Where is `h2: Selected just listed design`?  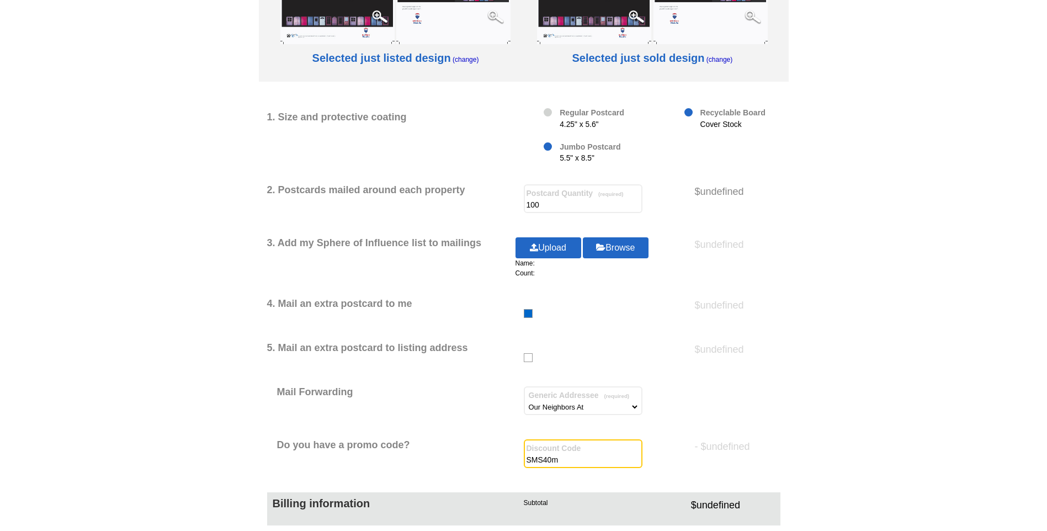
h2: Selected just listed design is located at coordinates (381, 58).